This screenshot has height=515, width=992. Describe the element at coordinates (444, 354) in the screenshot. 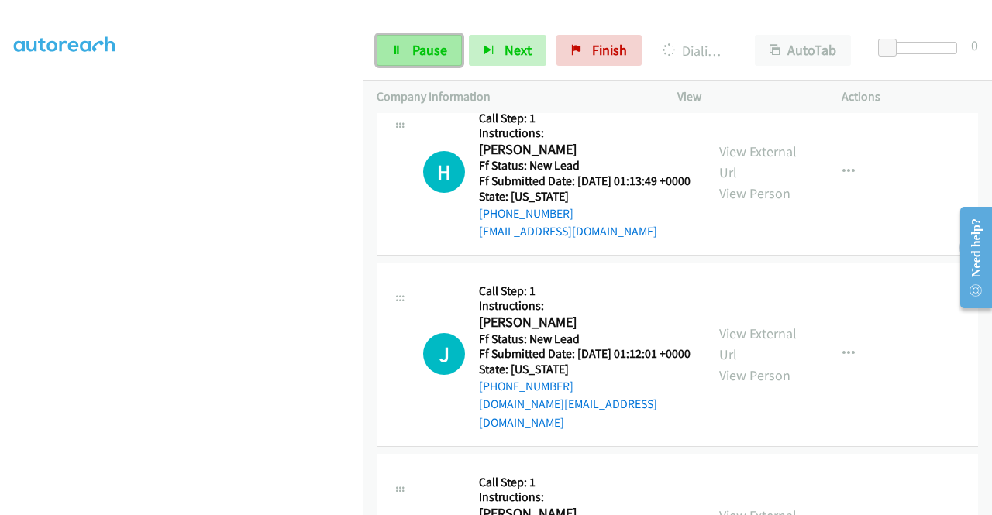

I see `h1: J` at that location.